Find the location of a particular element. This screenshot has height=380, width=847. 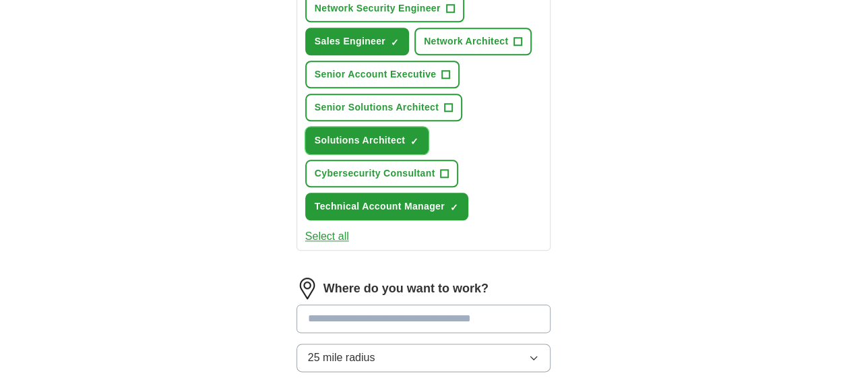

span: Network Security Engineer is located at coordinates (377, 8).